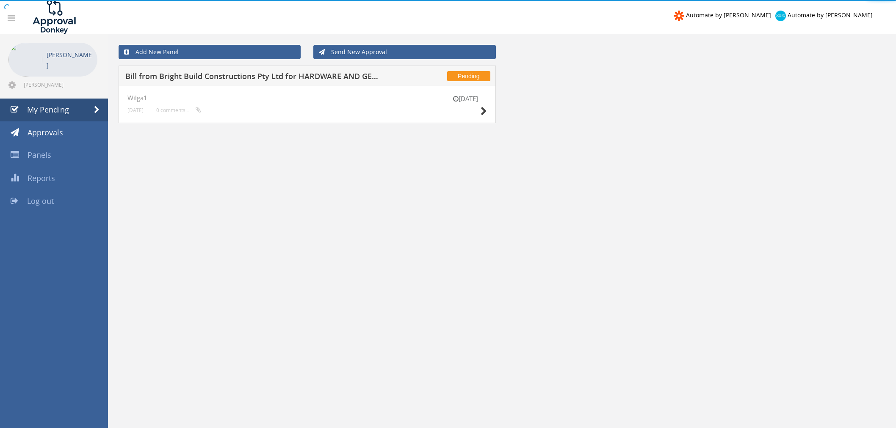  Describe the element at coordinates (252, 77) in the screenshot. I see `h5: Bill from Bright Build Constructions Pty Ltd for HARDWARE AND GENERAL SUPPLIES LTD` at that location.